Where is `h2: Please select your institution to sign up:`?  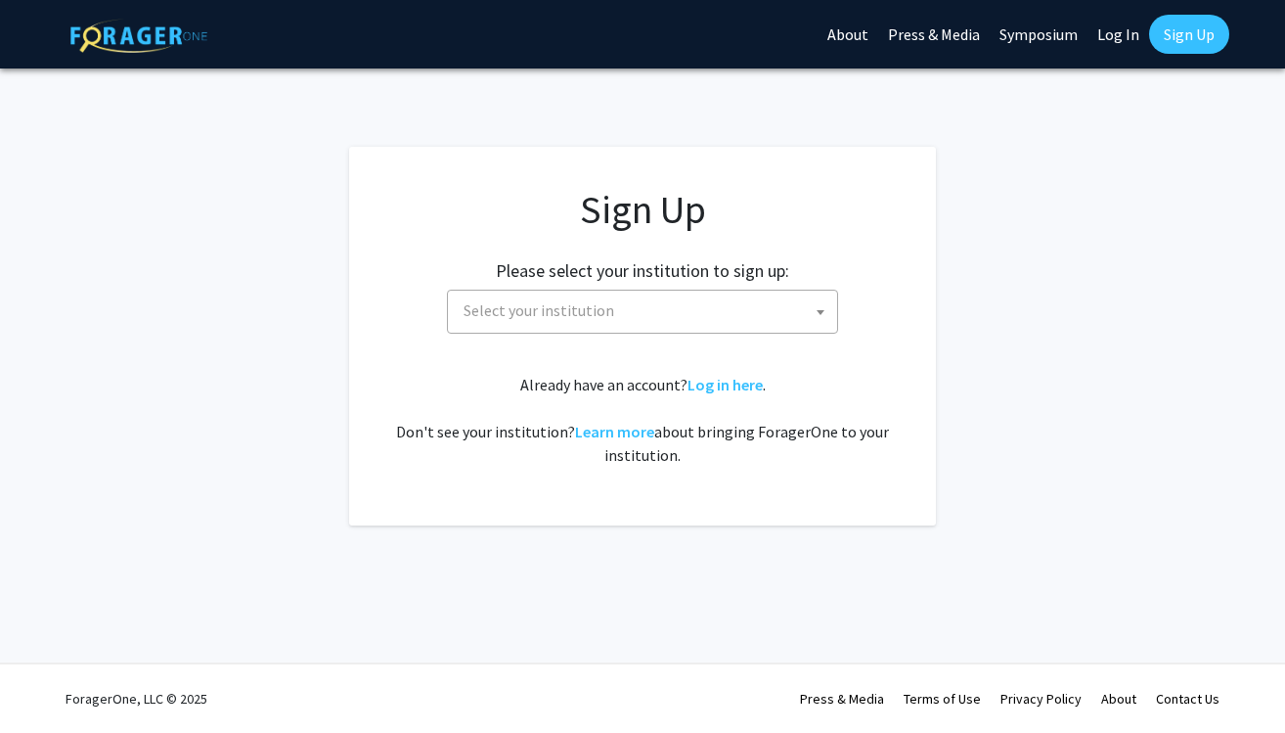
h2: Please select your institution to sign up: is located at coordinates (643, 271).